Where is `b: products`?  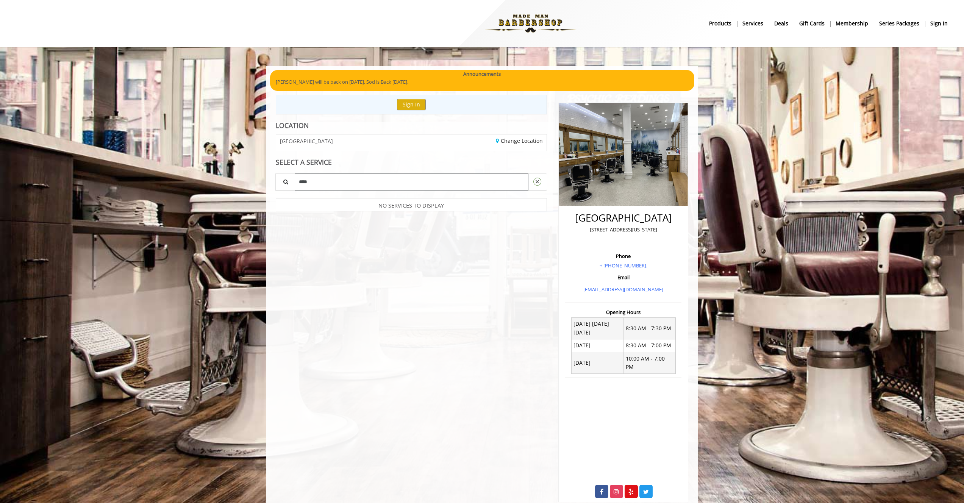 b: products is located at coordinates (720, 23).